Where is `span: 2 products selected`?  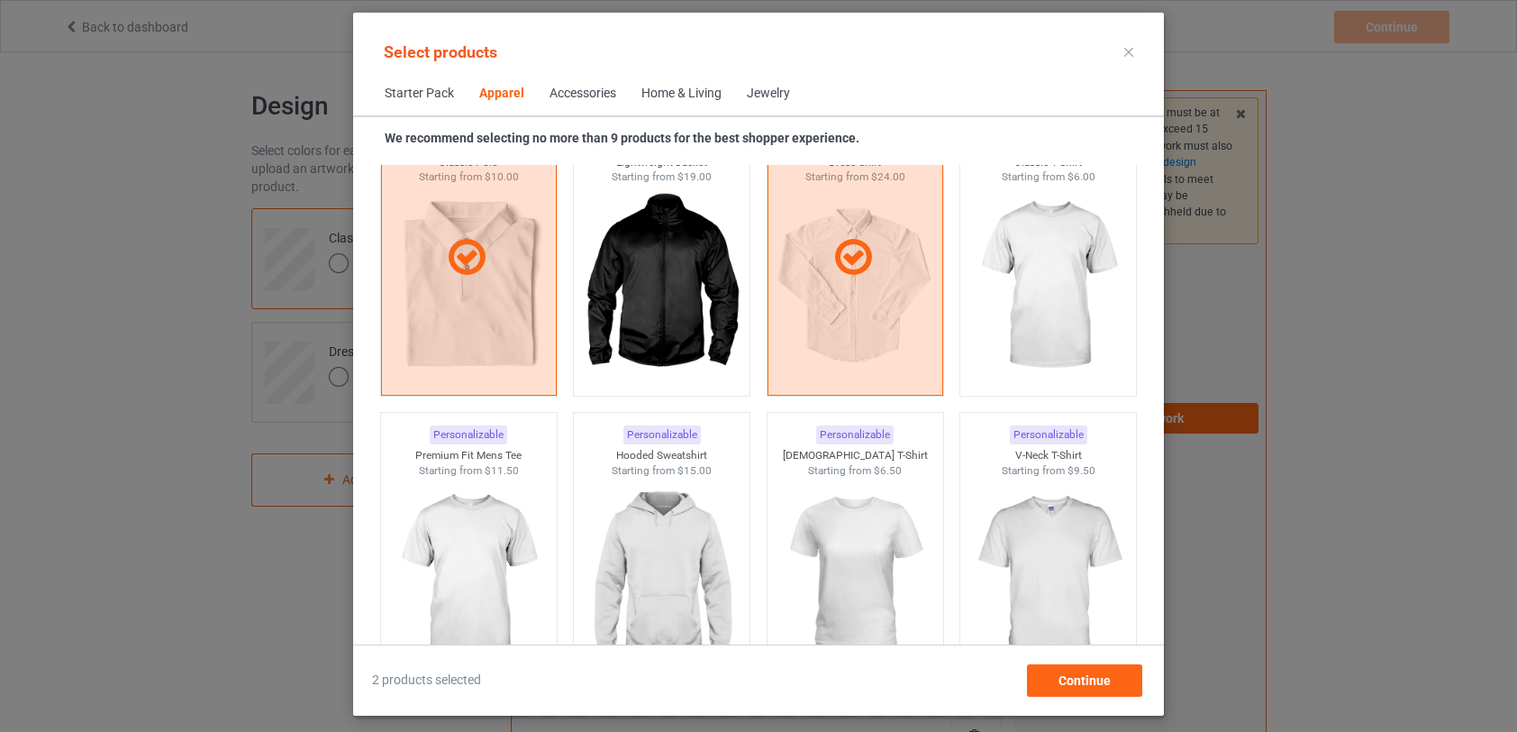
span: 2 products selected is located at coordinates (426, 680).